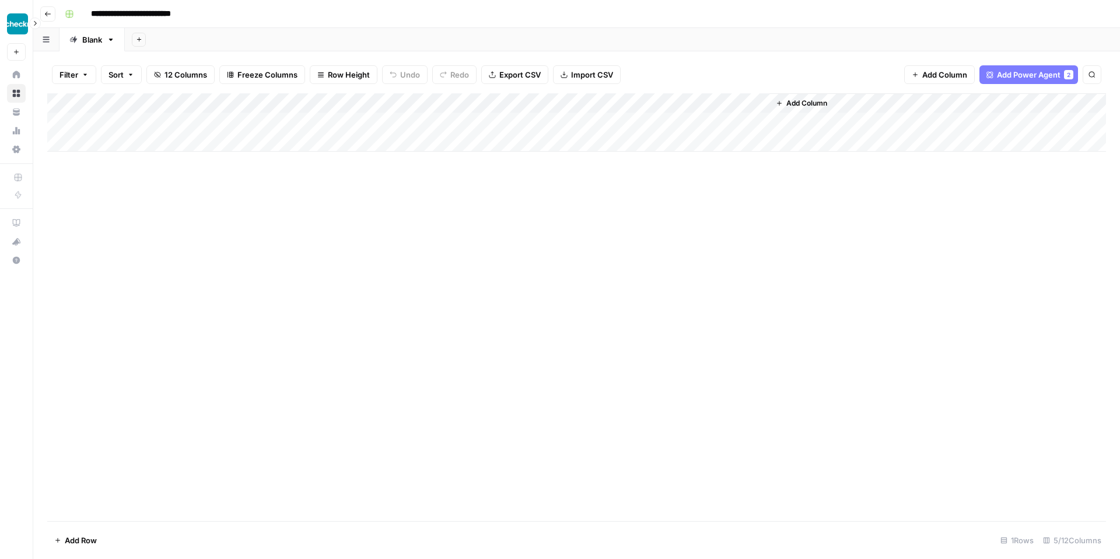  I want to click on span: Freeze Columns, so click(267, 75).